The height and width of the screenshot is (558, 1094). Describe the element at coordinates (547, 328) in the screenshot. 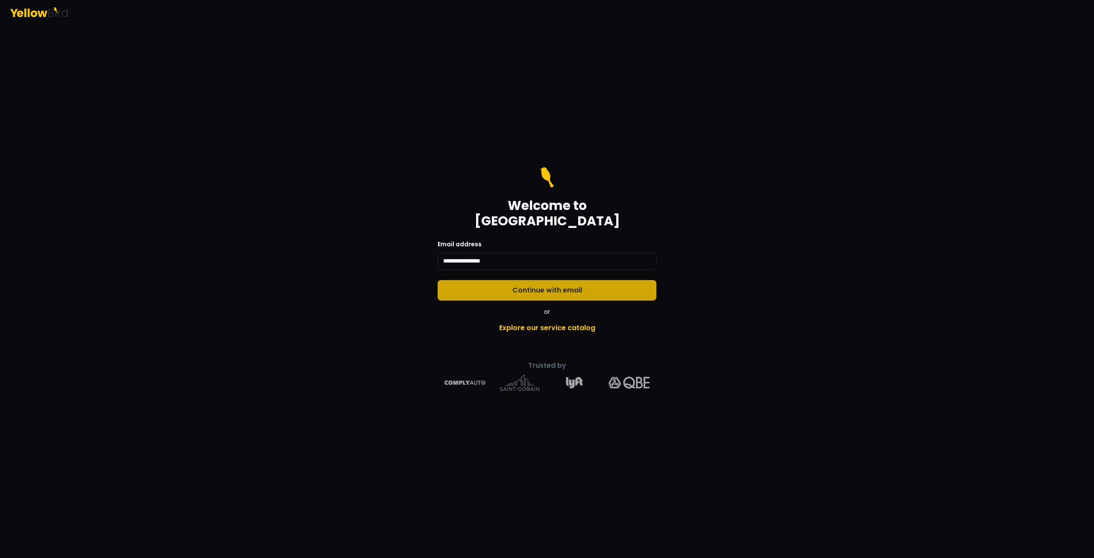

I see `a: Explore our service catalog` at that location.